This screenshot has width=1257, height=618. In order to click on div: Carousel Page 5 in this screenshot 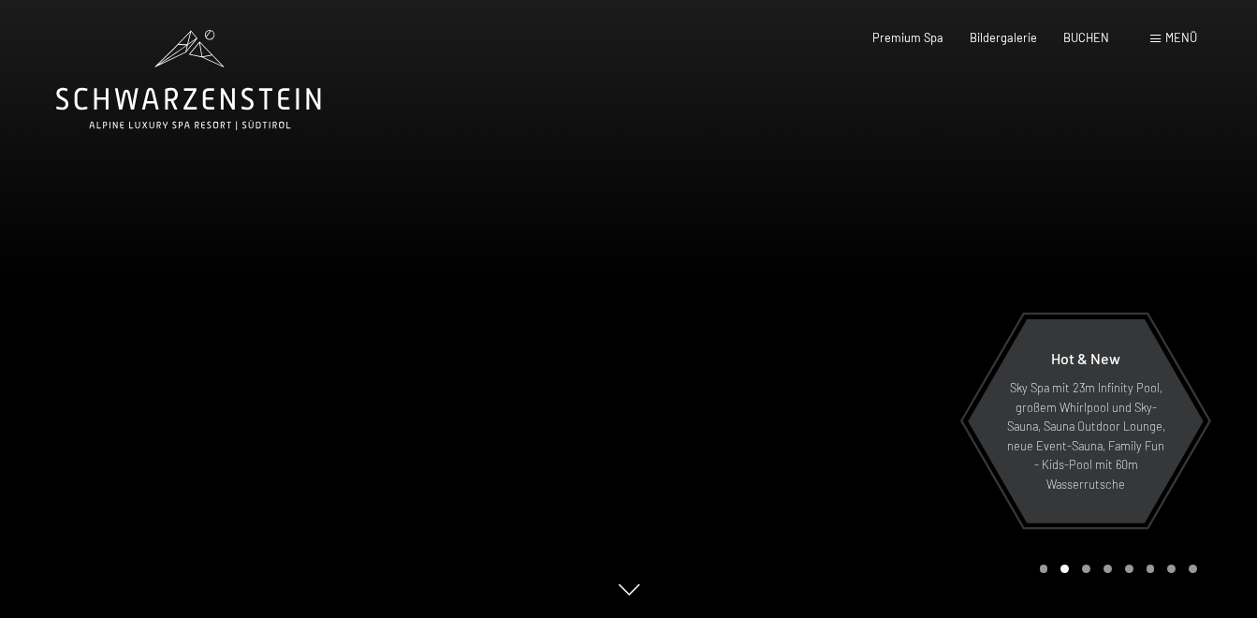, I will do `click(1129, 568)`.